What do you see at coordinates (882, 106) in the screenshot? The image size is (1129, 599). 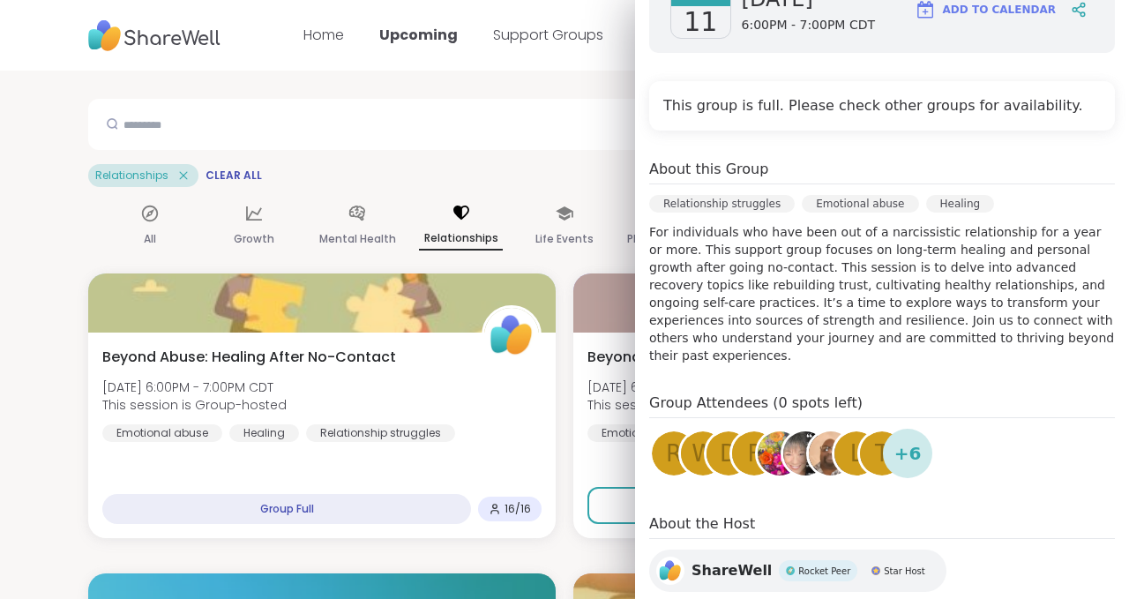 I see `h4: This group is full. Please check other groups for availability.` at bounding box center [882, 106].